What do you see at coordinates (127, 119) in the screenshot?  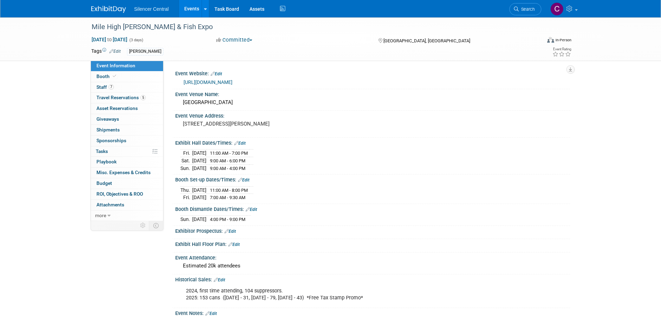 I see `a: Giveaways` at bounding box center [127, 119].